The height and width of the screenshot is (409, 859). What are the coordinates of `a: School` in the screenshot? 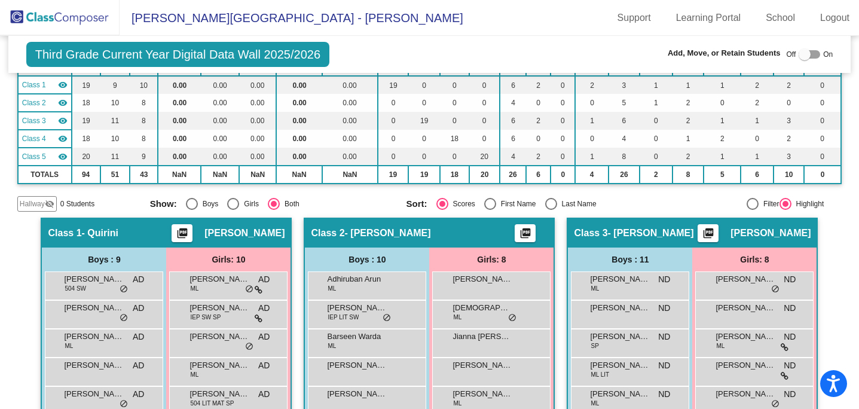 It's located at (780, 18).